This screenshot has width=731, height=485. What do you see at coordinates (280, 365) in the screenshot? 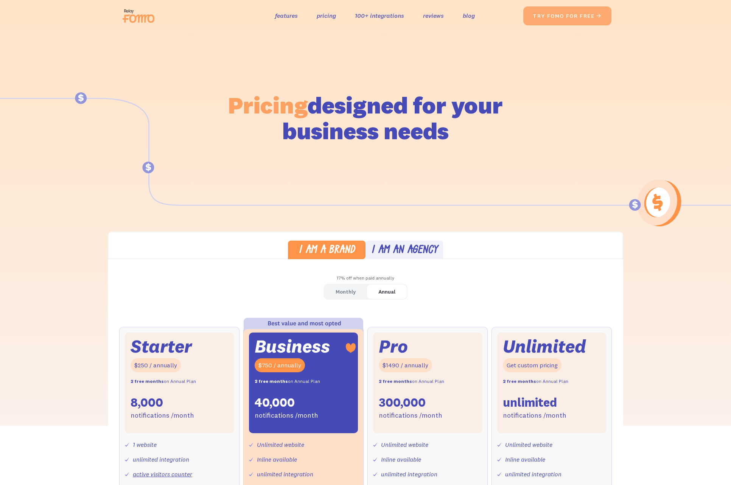
I see `div: $750 / annually` at bounding box center [280, 365].